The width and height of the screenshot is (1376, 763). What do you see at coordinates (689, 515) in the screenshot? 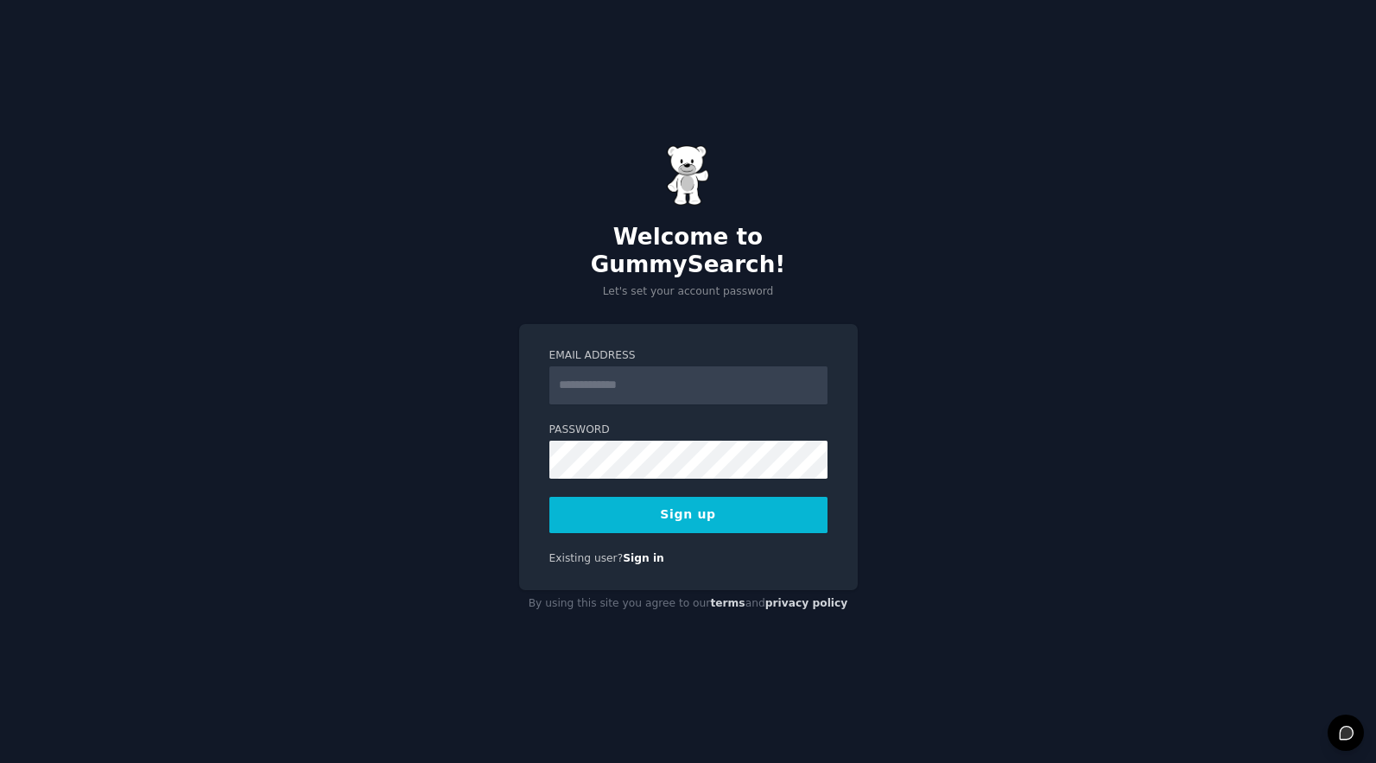
I see `button: Sign up` at bounding box center [689, 515].